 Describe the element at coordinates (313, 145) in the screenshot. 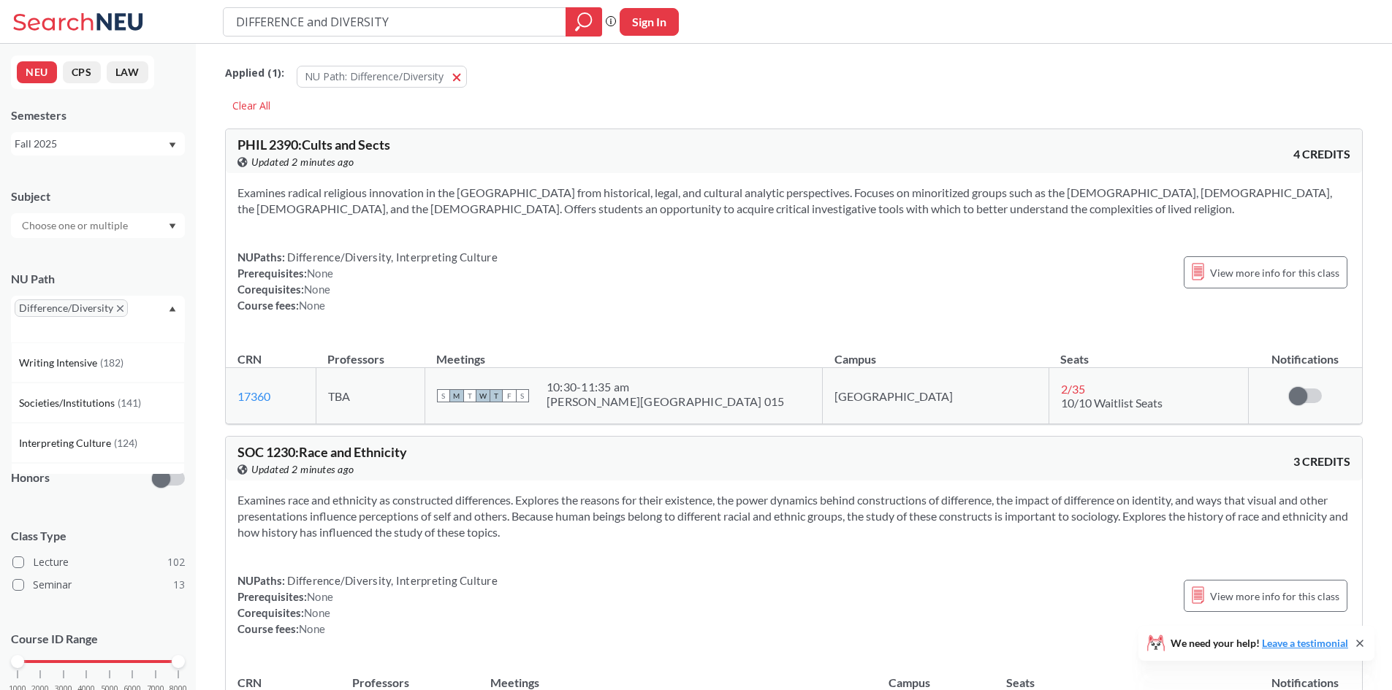

I see `span: PHIL 2390 : Cults and Sects` at that location.